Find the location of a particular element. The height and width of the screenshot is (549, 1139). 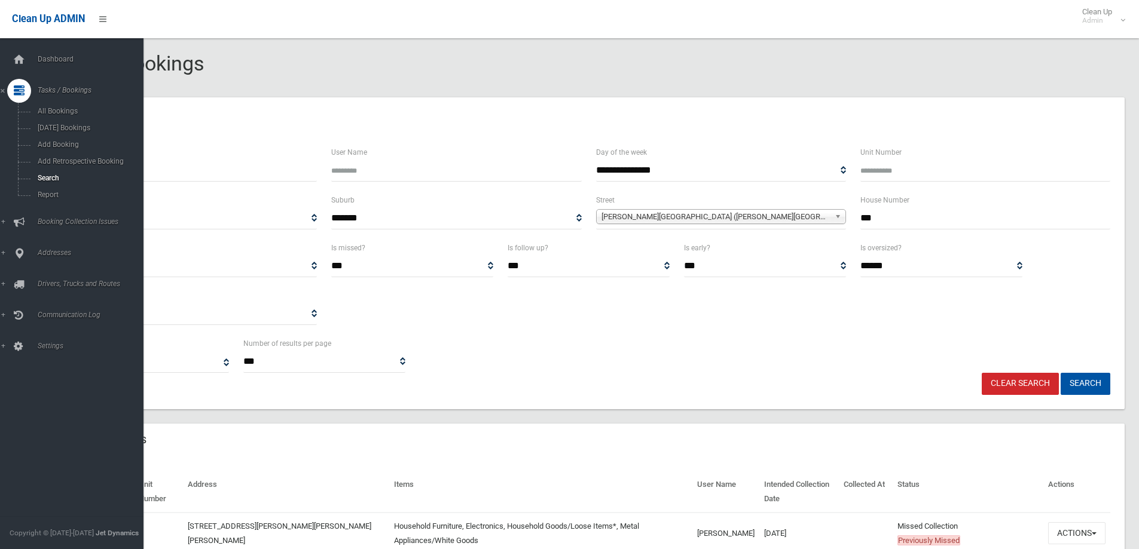

strong: Jet Dynamics is located at coordinates (117, 533).